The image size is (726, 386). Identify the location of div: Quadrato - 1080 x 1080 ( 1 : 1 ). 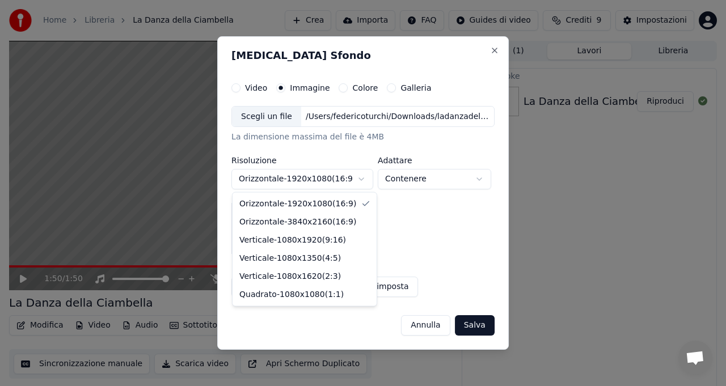
(291, 294).